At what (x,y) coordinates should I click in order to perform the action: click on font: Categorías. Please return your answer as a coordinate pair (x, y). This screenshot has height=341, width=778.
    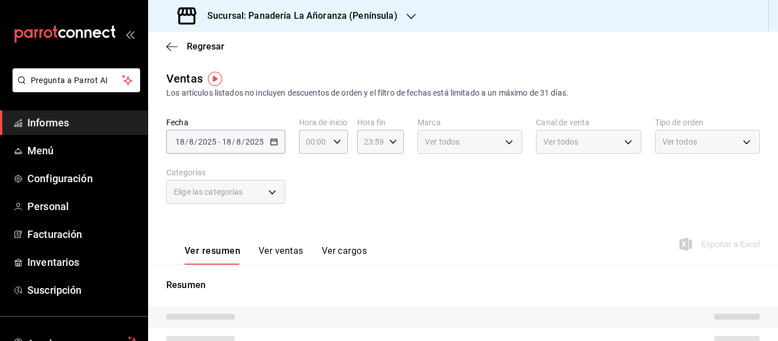
    Looking at the image, I should click on (186, 172).